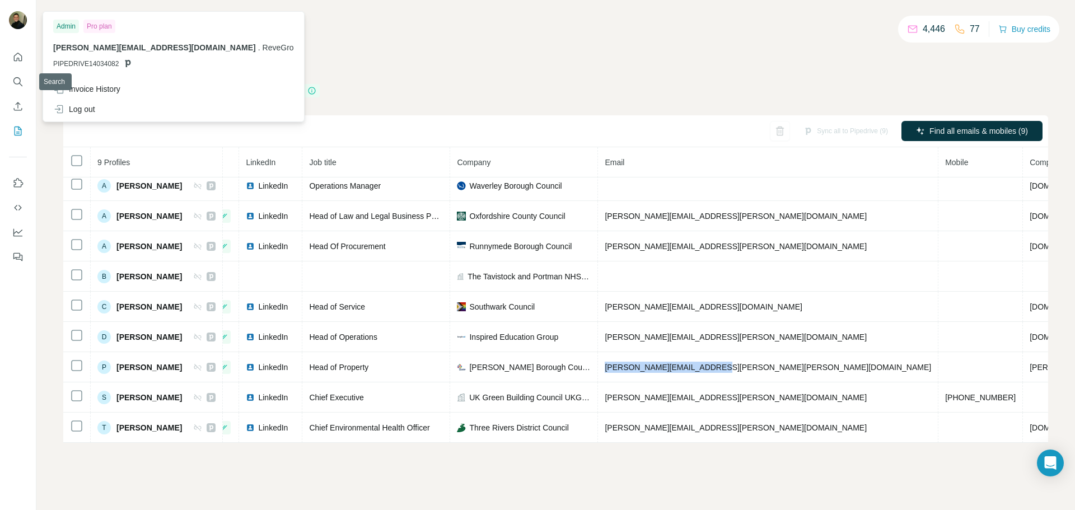 This screenshot has height=510, width=1075. Describe the element at coordinates (18, 257) in the screenshot. I see `button: Feedback` at that location.